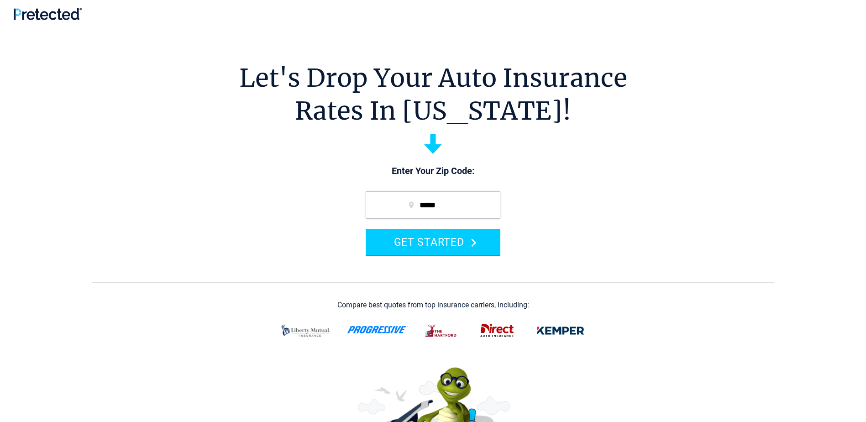  Describe the element at coordinates (306, 331) in the screenshot. I see `img: liberty` at that location.